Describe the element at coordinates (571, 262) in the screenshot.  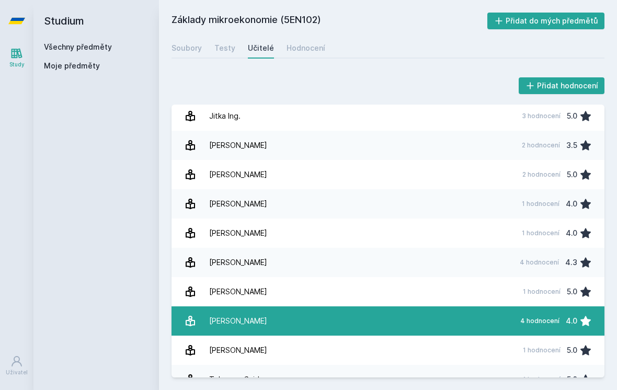
I see `div: 4.3` at that location.